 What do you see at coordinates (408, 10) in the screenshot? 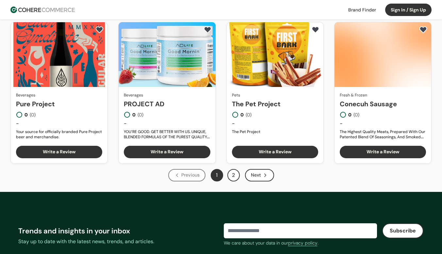
I see `button: Sign In / Sign Up` at bounding box center [408, 10].